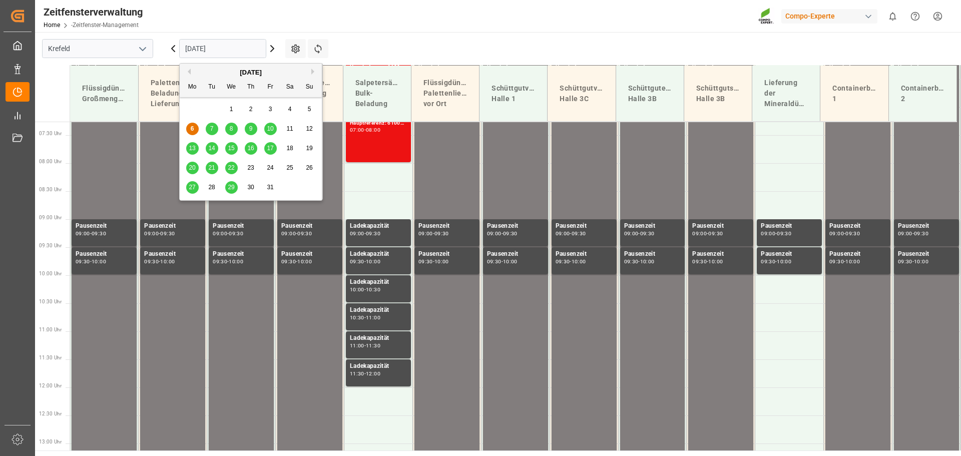  Describe the element at coordinates (50, 385) in the screenshot. I see `font: 12:00 Uhr` at that location.